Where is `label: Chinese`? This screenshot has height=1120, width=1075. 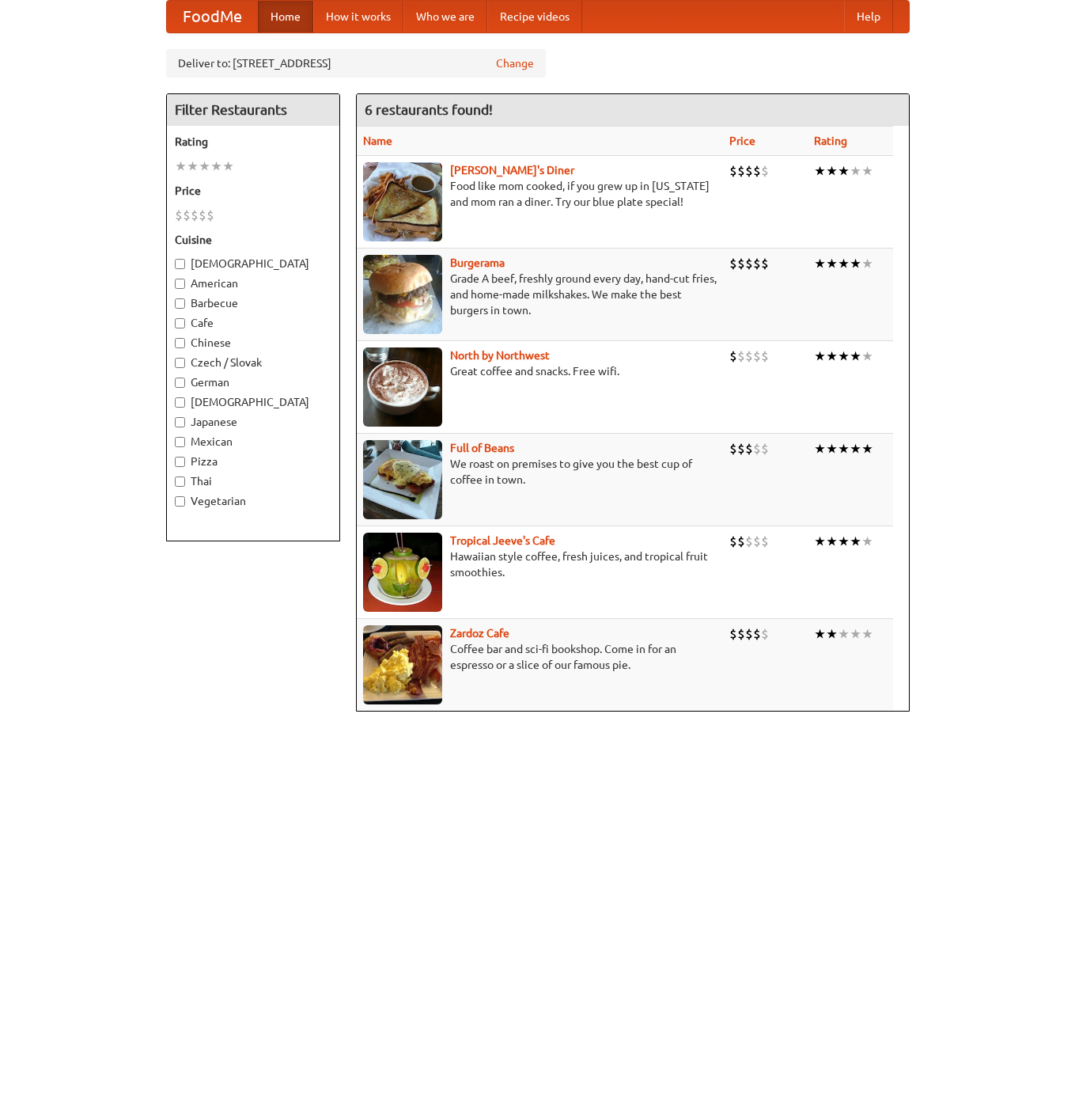 label: Chinese is located at coordinates (253, 343).